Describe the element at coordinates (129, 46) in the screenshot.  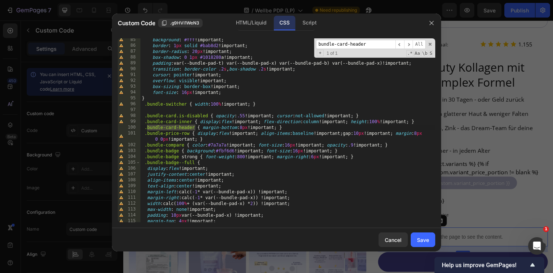
I see `div: 86` at that location.